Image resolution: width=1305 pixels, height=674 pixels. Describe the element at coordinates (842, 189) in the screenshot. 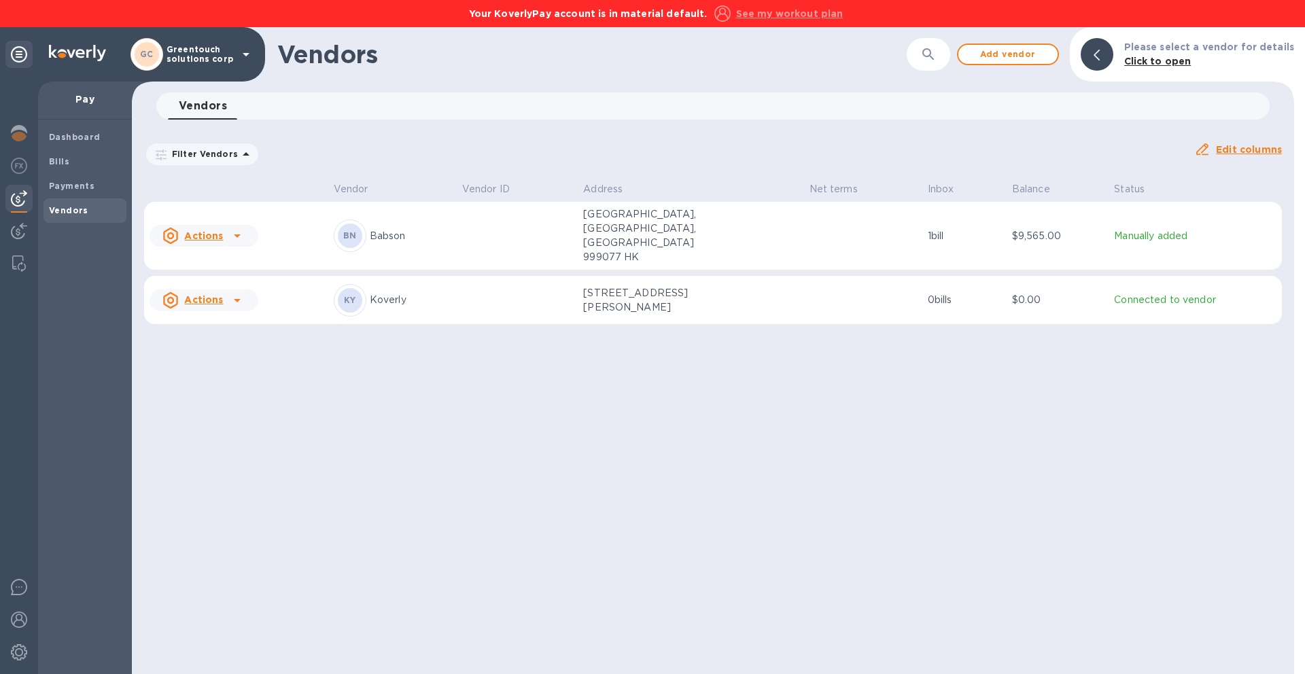

I see `span: Net terms` at that location.